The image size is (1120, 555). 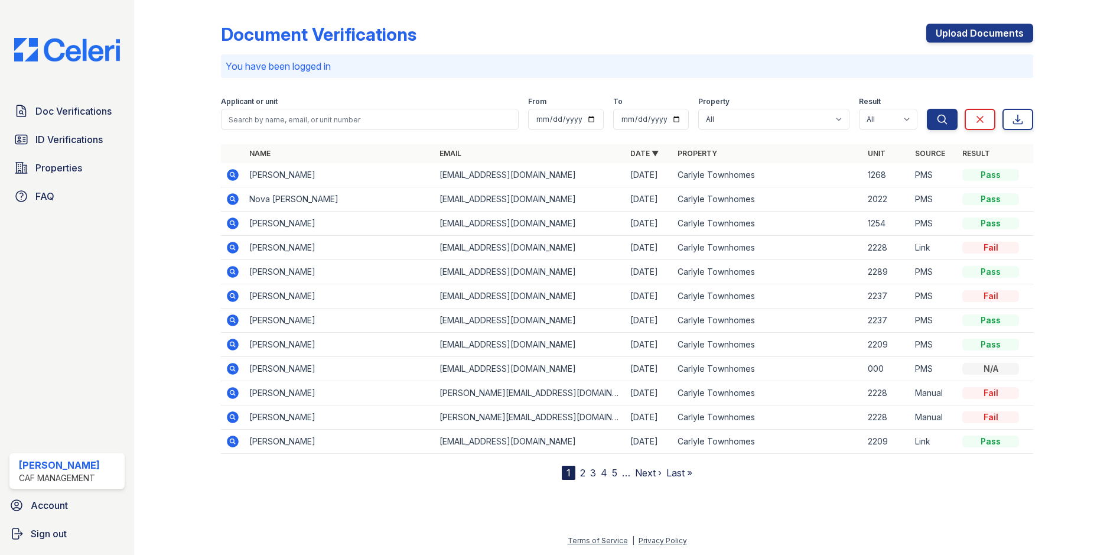 I want to click on a: Name, so click(x=260, y=153).